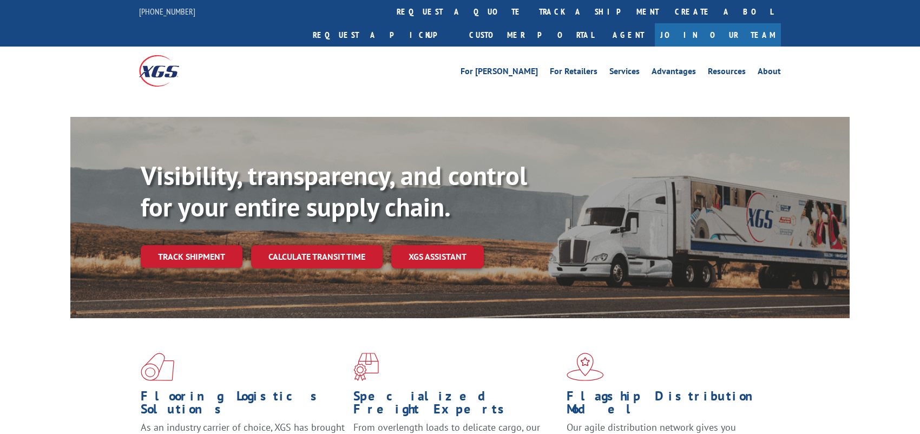  Describe the element at coordinates (718, 35) in the screenshot. I see `a: Join Our Team` at that location.